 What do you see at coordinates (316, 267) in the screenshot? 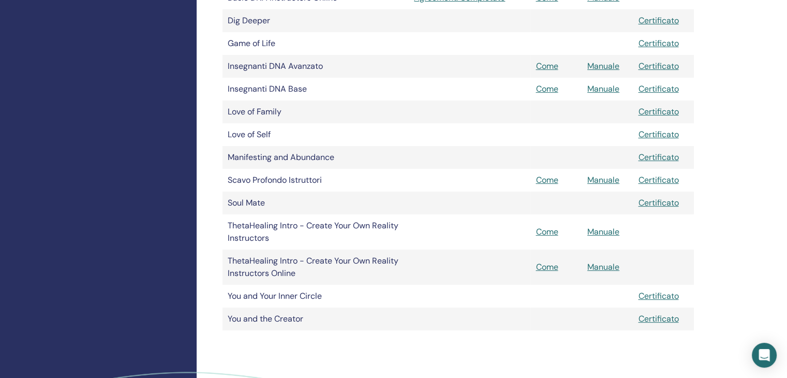
I see `td: ThetaHealing Intro - Create Your Own Reality Instructors Online` at bounding box center [316, 267].